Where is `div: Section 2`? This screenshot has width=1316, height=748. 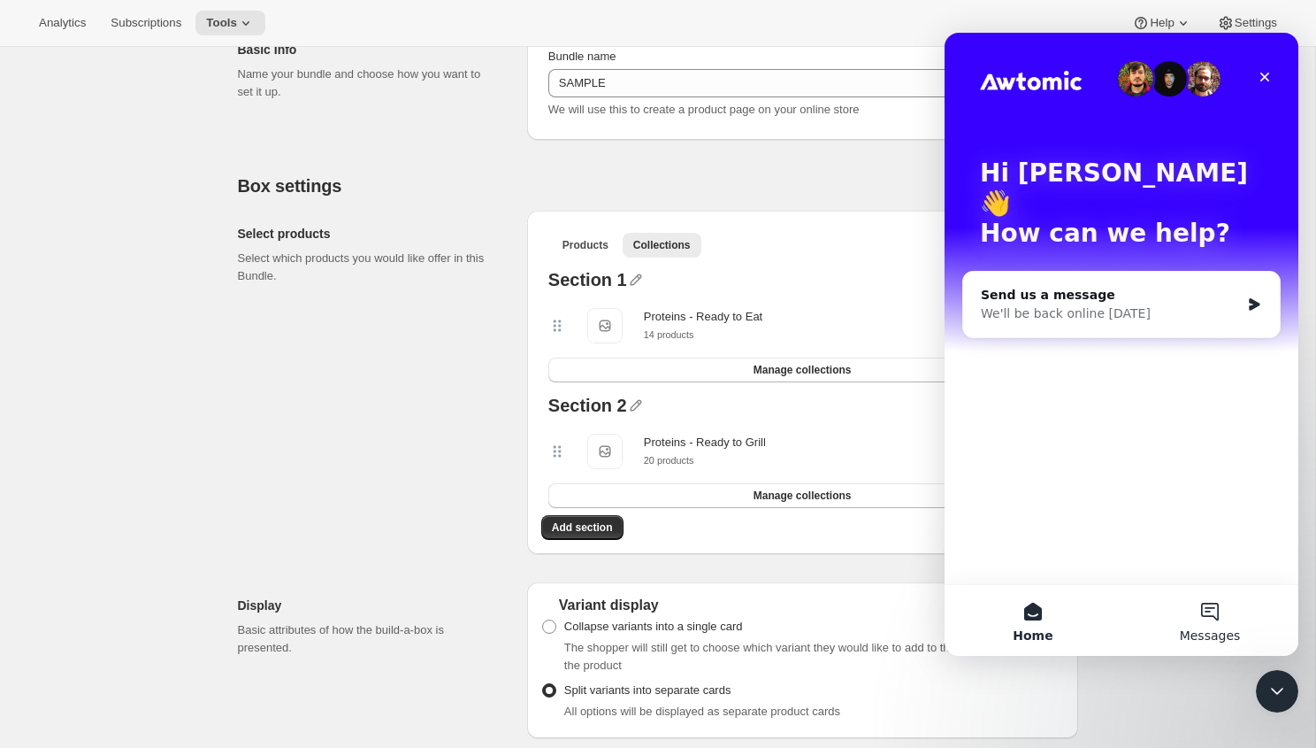
div: Section 2 is located at coordinates (587, 408).